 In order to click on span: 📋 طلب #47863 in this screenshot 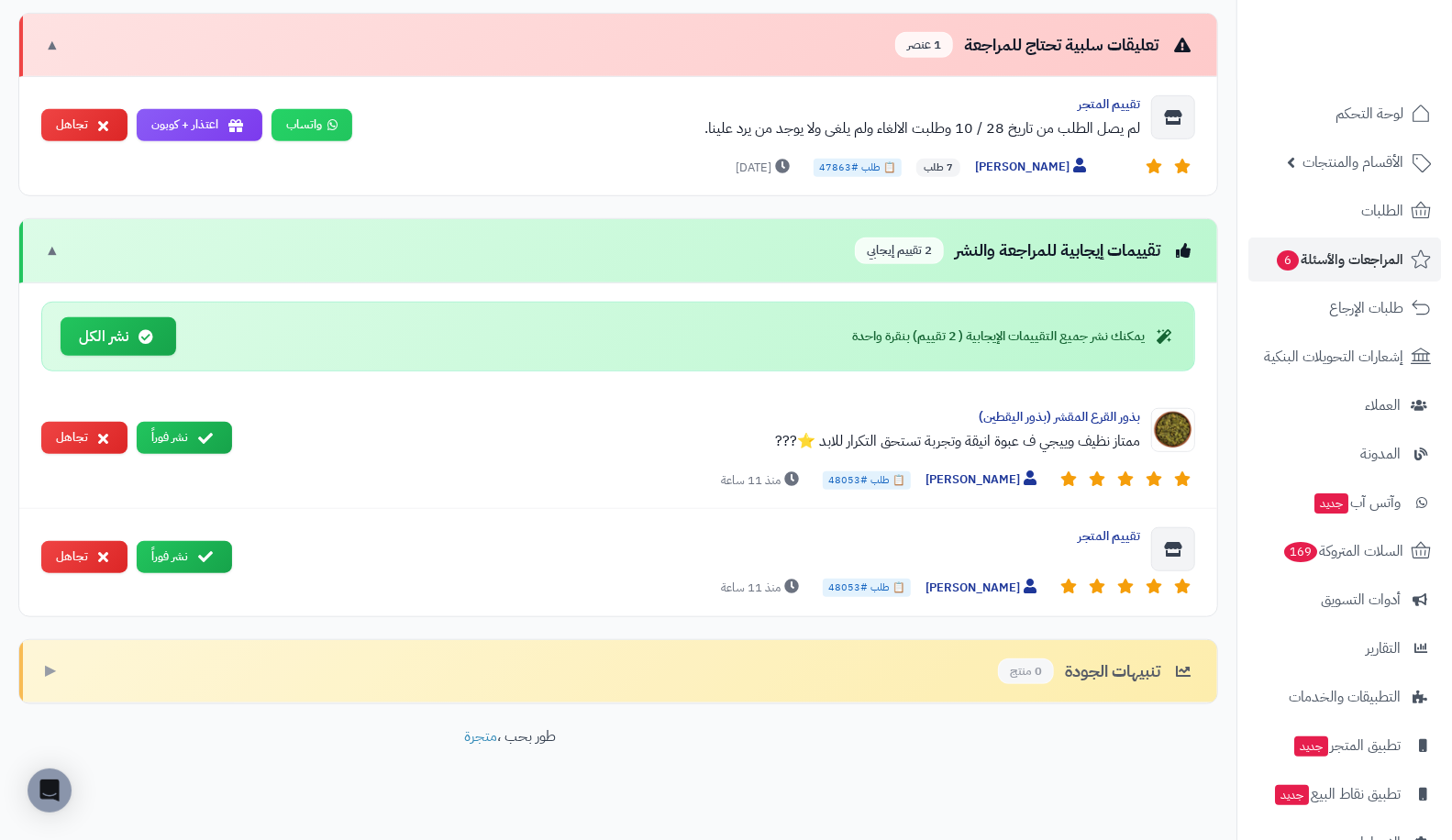, I will do `click(858, 168)`.